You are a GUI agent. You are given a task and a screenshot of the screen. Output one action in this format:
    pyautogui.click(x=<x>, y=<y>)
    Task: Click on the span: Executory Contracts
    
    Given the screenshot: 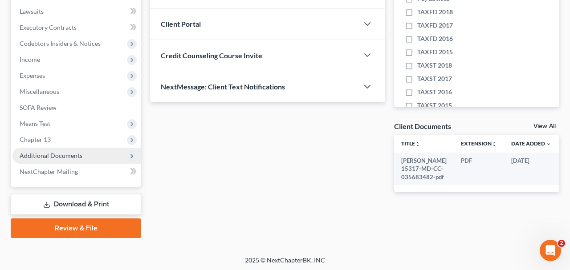 What is the action you would take?
    pyautogui.click(x=48, y=27)
    